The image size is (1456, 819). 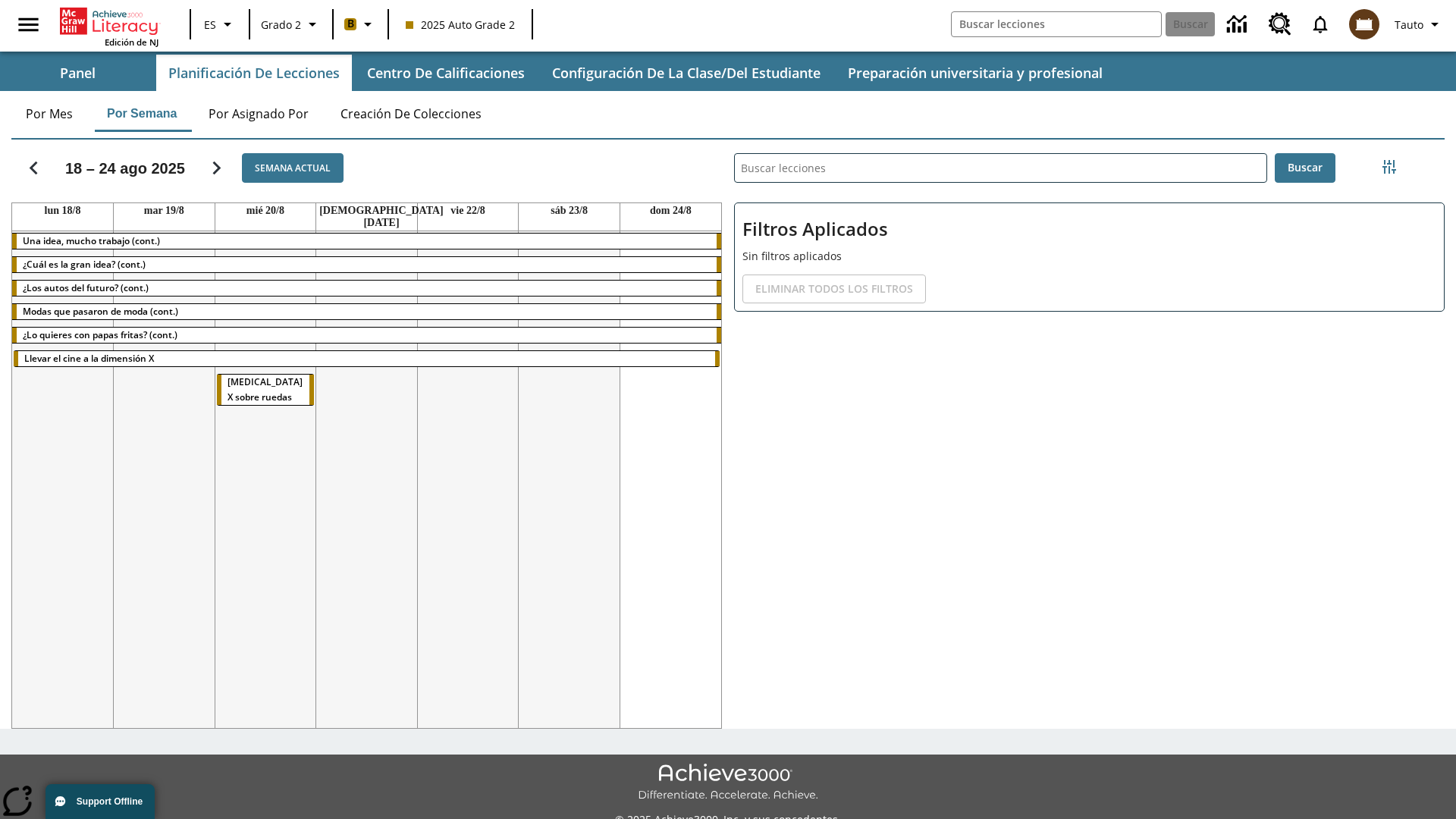 What do you see at coordinates (100, 335) in the screenshot?
I see `span: ¿Lo quieres con papas fritas? (cont.)` at bounding box center [100, 335].